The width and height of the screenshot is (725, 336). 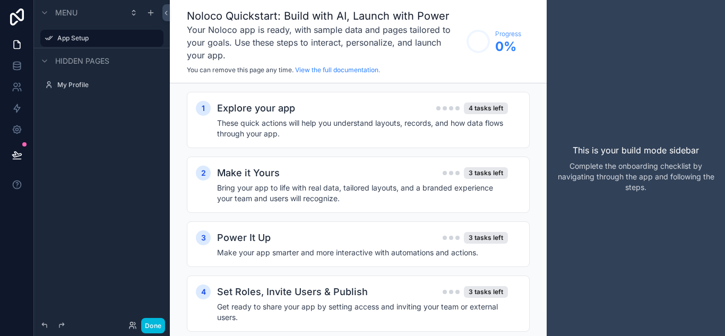 What do you see at coordinates (508, 47) in the screenshot?
I see `span: 0 %` at bounding box center [508, 47].